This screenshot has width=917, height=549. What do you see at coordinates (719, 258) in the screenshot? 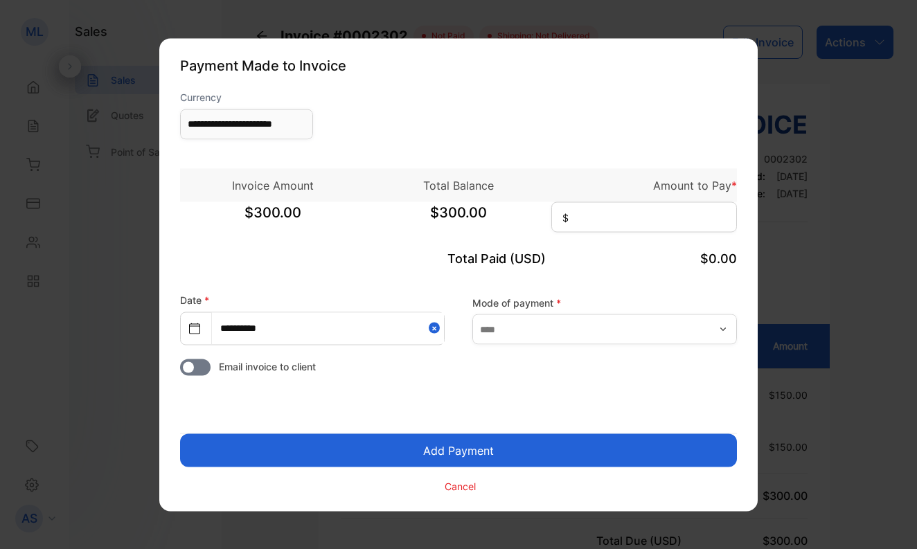
I see `span: $0.00` at bounding box center [719, 258].